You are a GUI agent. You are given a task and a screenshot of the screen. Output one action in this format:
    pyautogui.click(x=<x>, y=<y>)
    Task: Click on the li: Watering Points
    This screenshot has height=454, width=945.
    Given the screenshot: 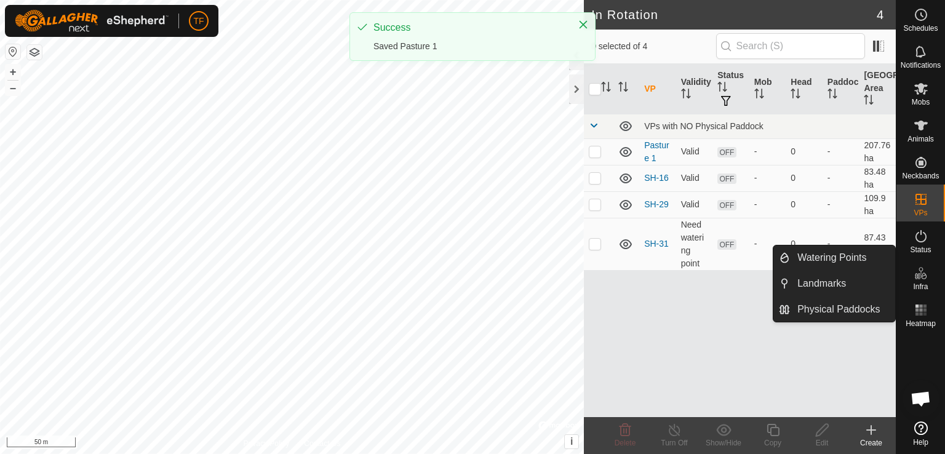 What is the action you would take?
    pyautogui.click(x=835, y=258)
    